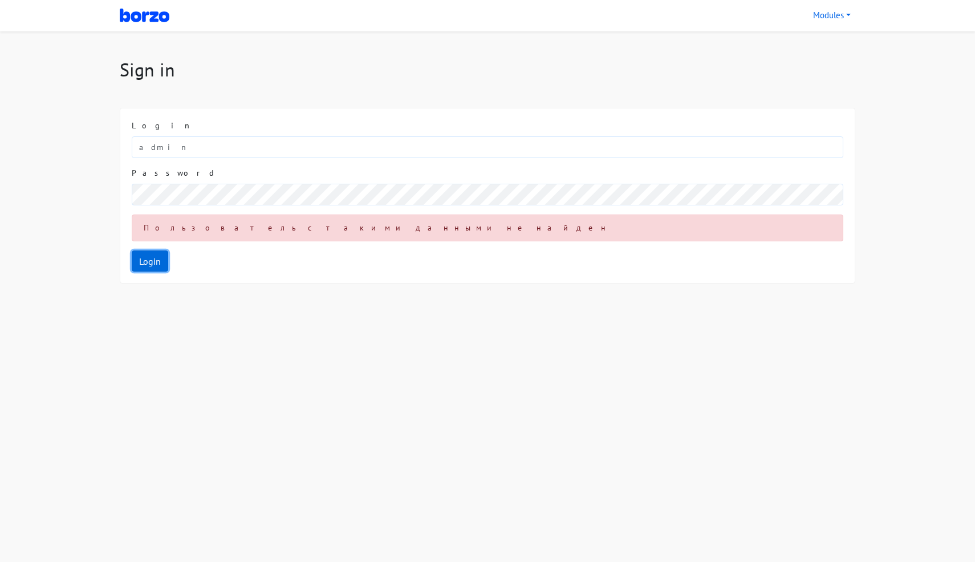 The width and height of the screenshot is (975, 562). Describe the element at coordinates (164, 125) in the screenshot. I see `label: Login` at that location.